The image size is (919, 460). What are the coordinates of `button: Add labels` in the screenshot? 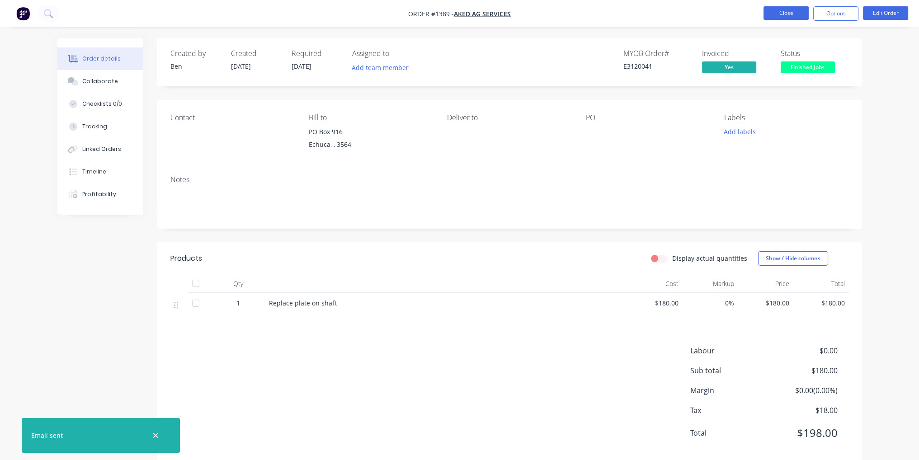 It's located at (740, 132).